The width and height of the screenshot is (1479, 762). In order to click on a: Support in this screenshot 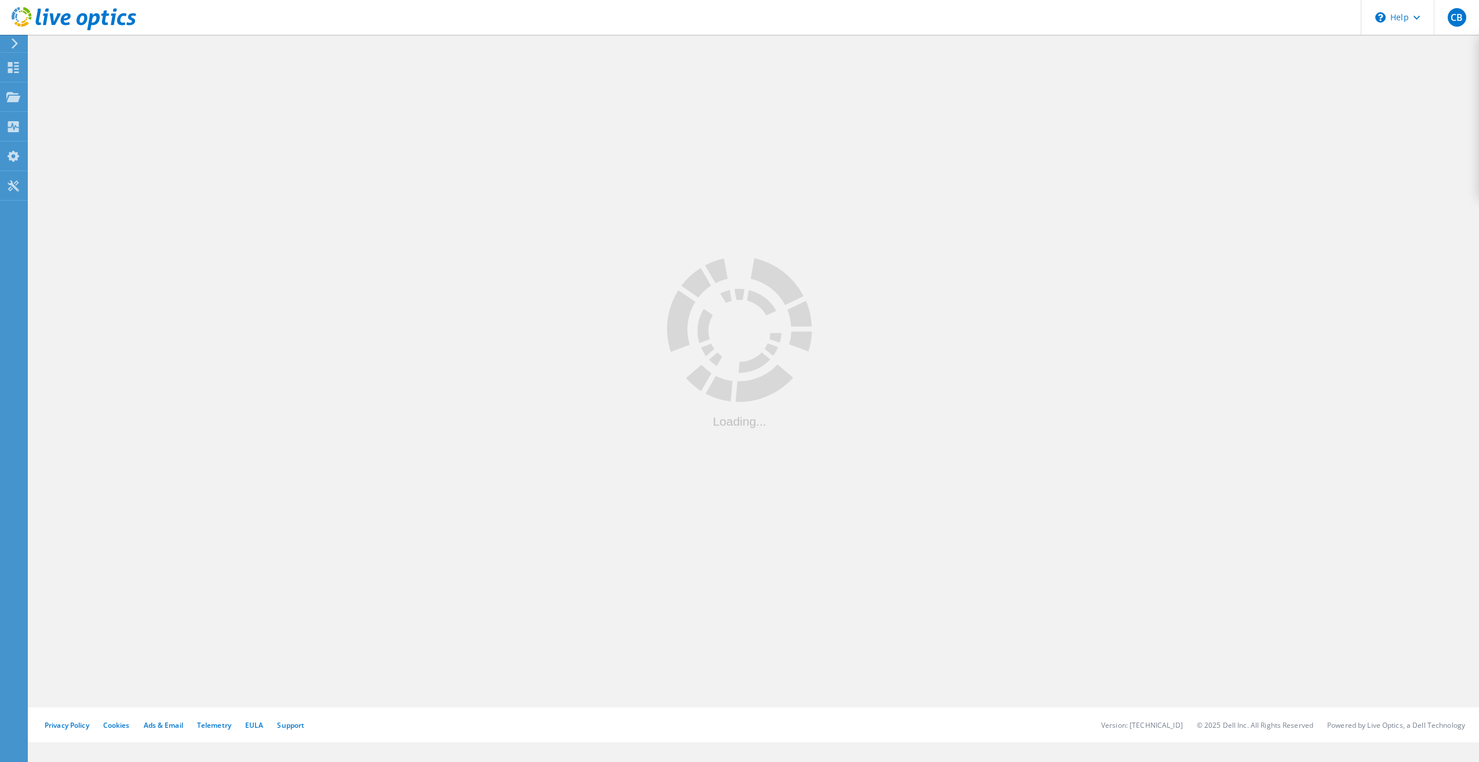, I will do `click(290, 725)`.